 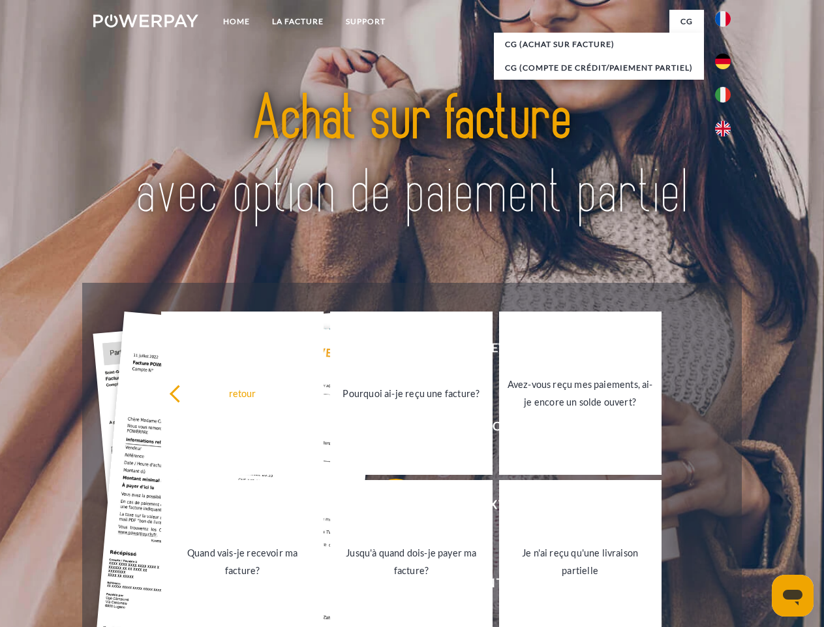 What do you see at coordinates (242, 392) in the screenshot?
I see `div: retour` at bounding box center [242, 392].